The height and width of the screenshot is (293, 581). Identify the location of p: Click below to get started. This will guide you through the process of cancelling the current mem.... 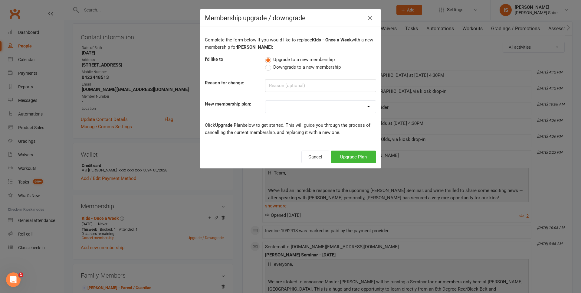
(291, 129).